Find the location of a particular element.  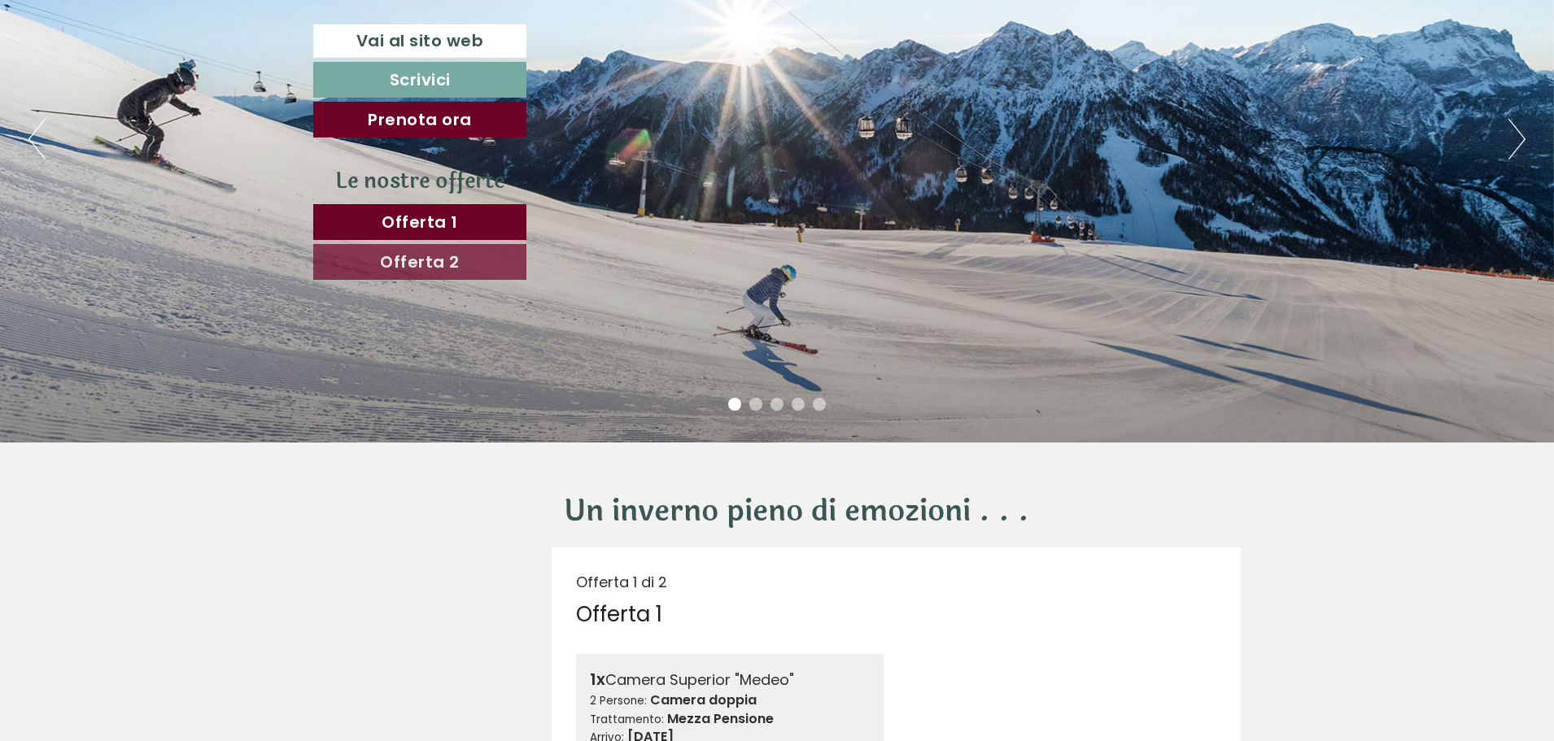

b: 1x is located at coordinates (597, 679).